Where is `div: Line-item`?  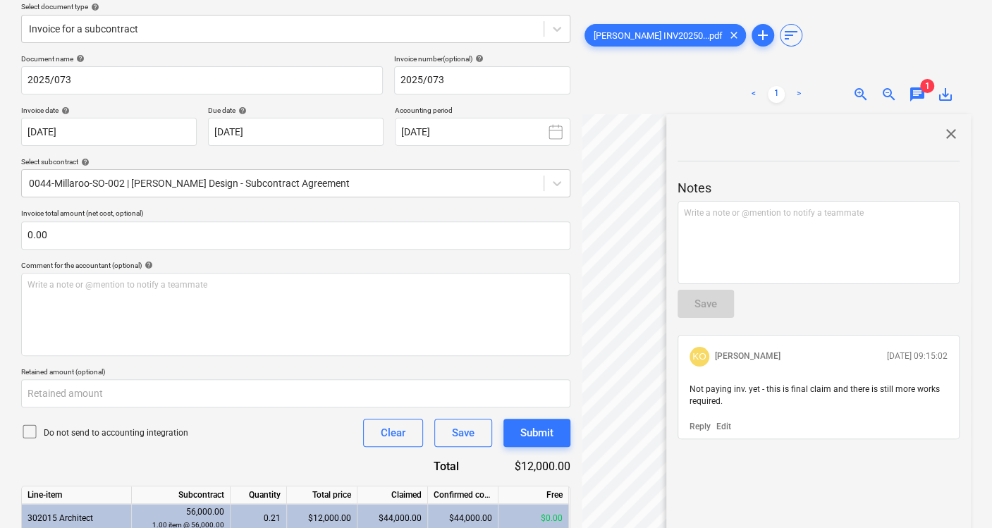 div: Line-item is located at coordinates (77, 495).